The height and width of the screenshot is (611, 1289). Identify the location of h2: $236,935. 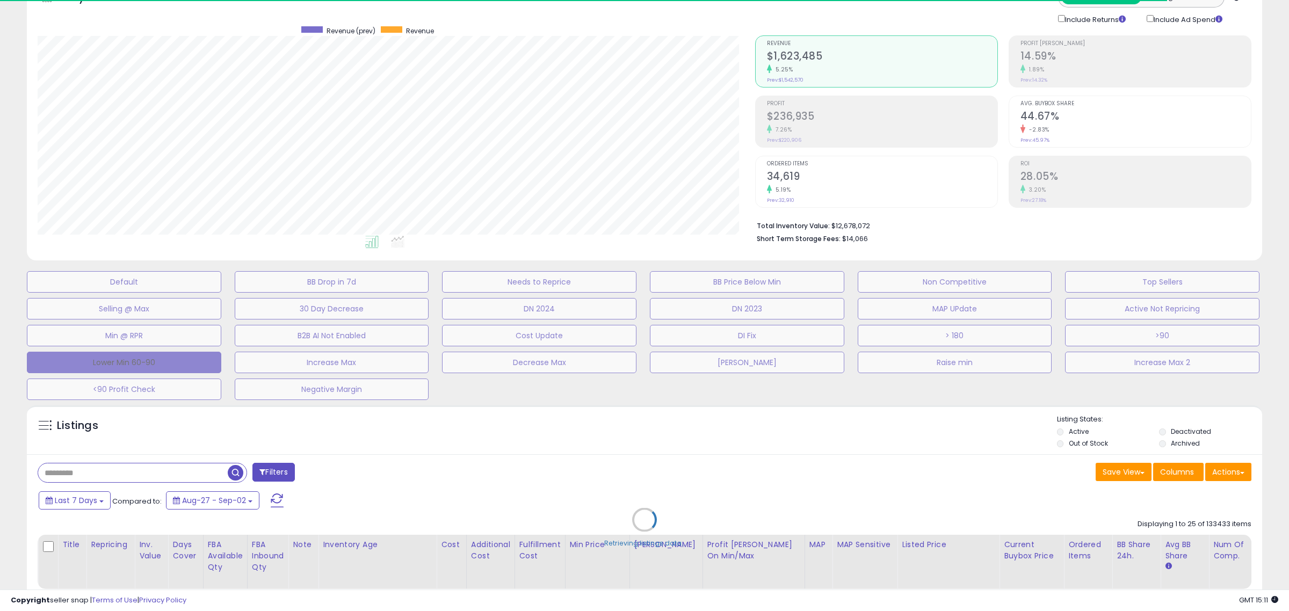
(882, 117).